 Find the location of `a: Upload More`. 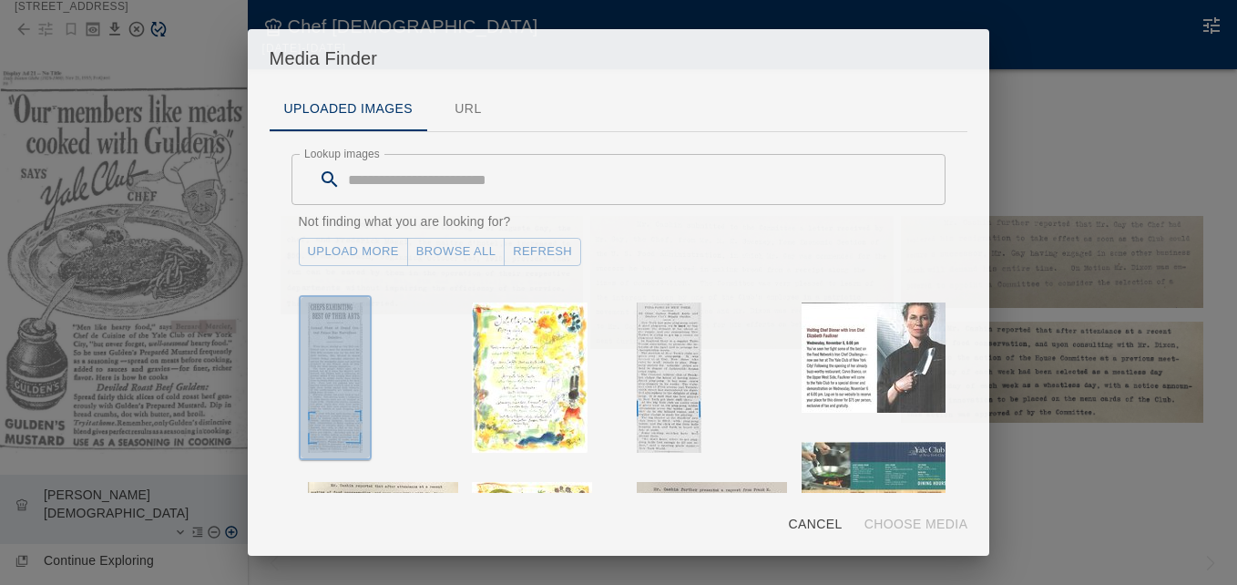

a: Upload More is located at coordinates (353, 251).